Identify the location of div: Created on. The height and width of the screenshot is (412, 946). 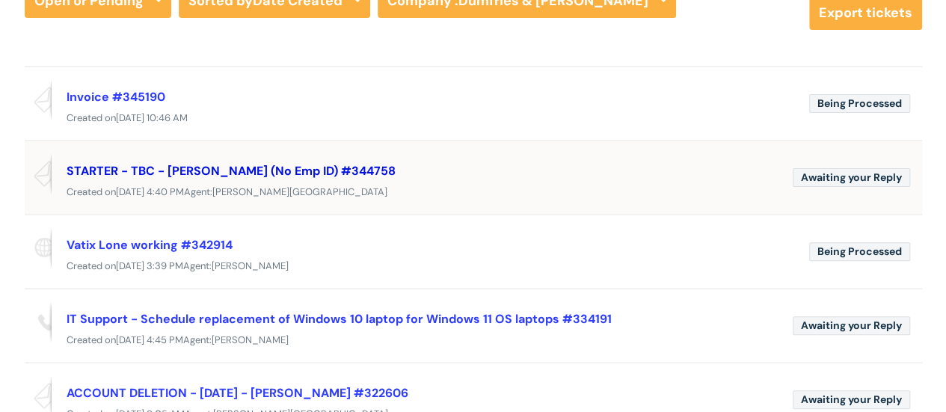
(473, 118).